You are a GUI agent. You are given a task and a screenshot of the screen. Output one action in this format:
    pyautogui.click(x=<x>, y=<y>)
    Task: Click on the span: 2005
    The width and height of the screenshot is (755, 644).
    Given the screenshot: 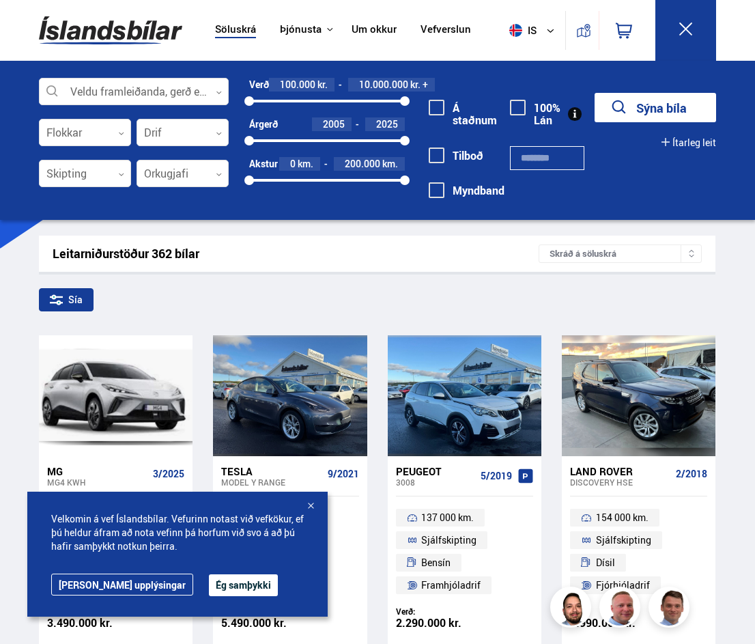 What is the action you would take?
    pyautogui.click(x=334, y=124)
    